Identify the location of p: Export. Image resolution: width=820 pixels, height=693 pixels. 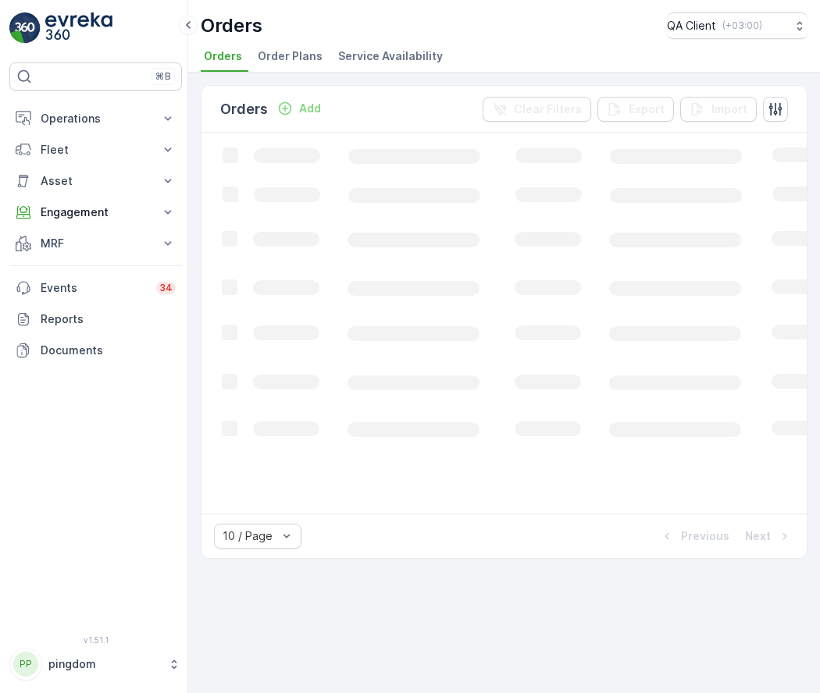
(647, 109).